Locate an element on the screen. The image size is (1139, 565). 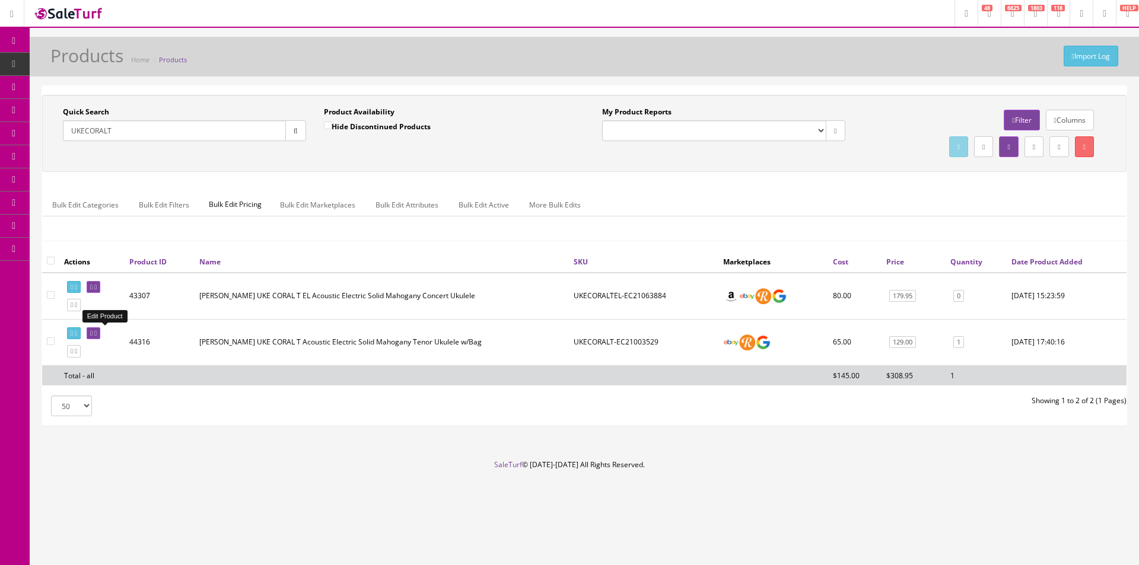
a: Bulk Edit Active is located at coordinates (483, 205).